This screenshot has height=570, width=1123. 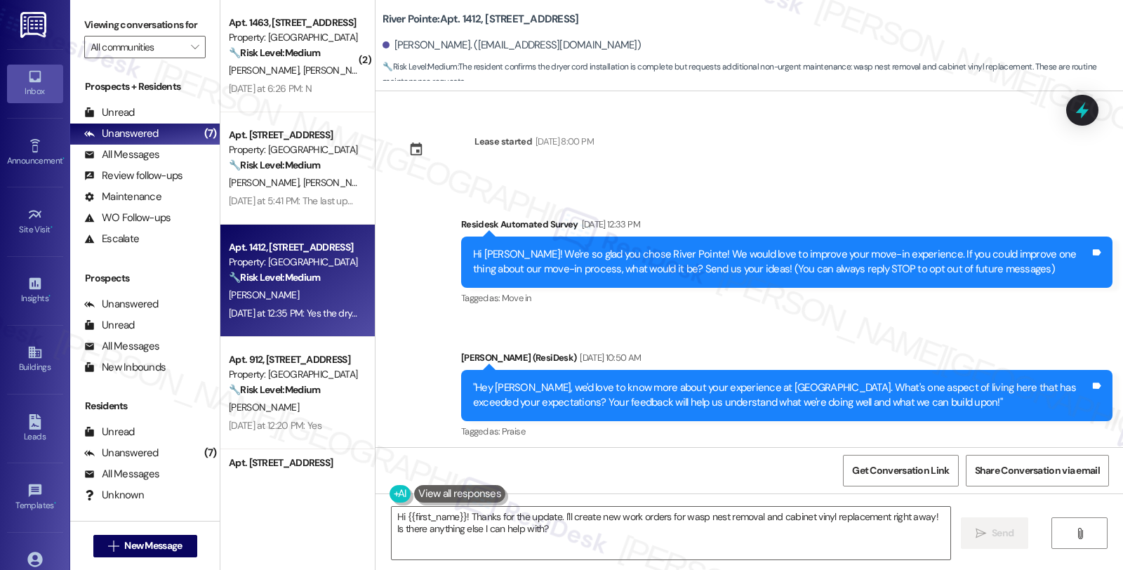 I want to click on div: Residents, so click(x=145, y=406).